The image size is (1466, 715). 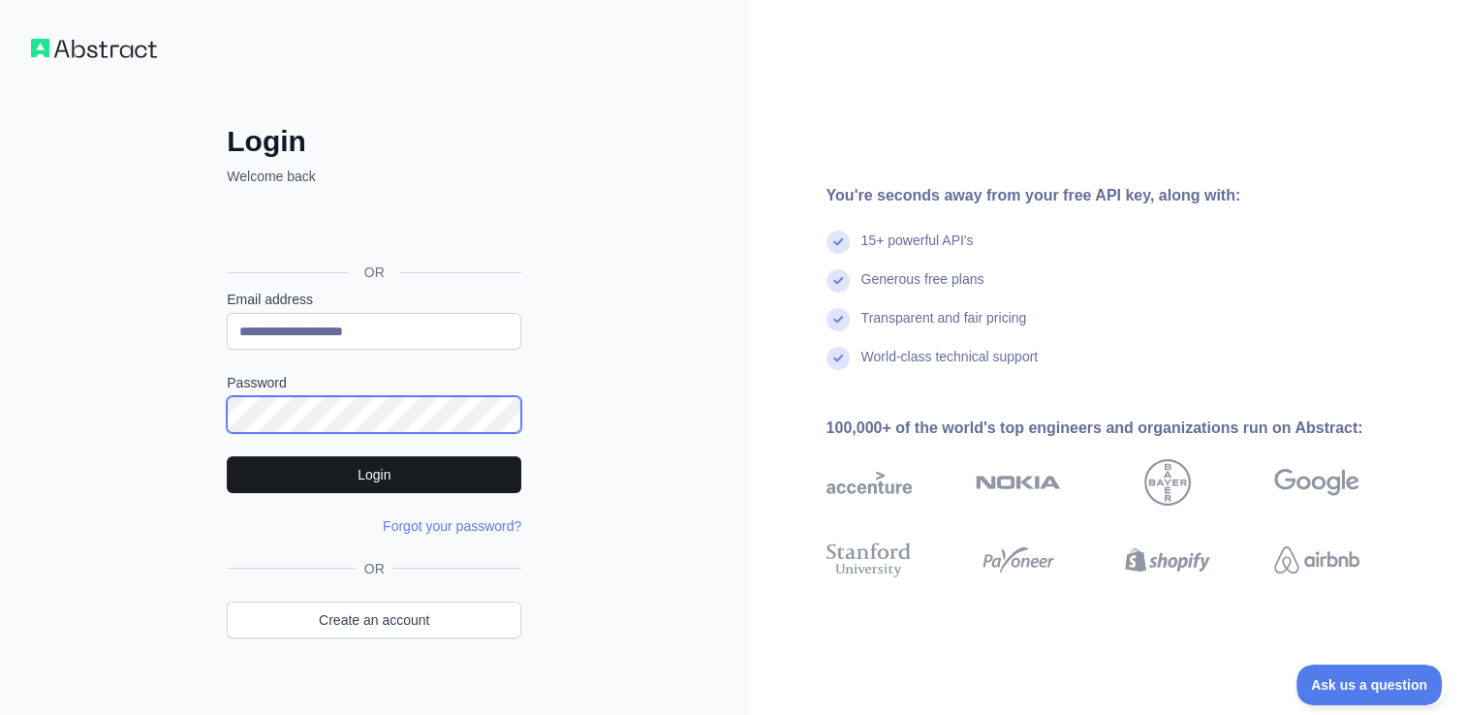 I want to click on label: Email address, so click(x=374, y=299).